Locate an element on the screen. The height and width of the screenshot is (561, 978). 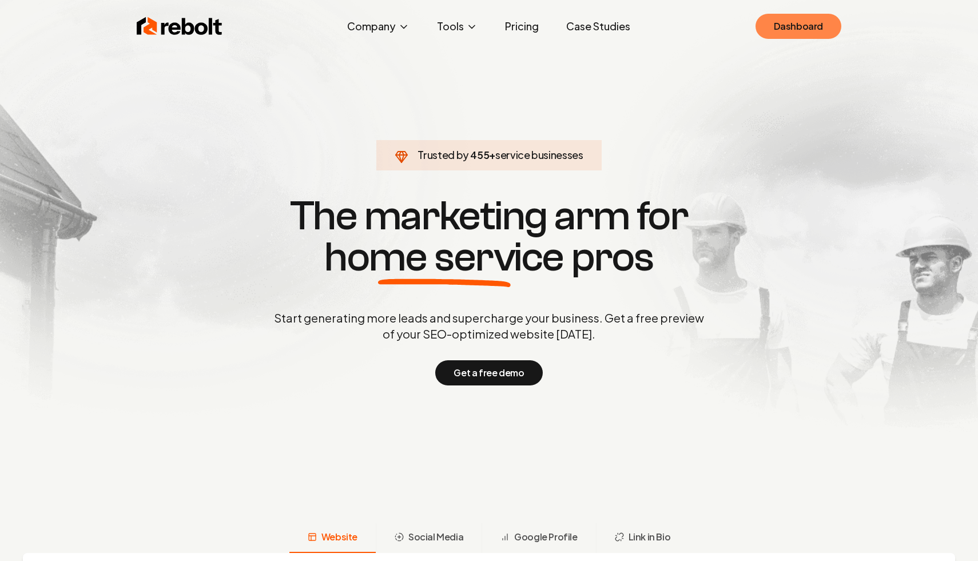
button: Google Profile is located at coordinates (538, 538).